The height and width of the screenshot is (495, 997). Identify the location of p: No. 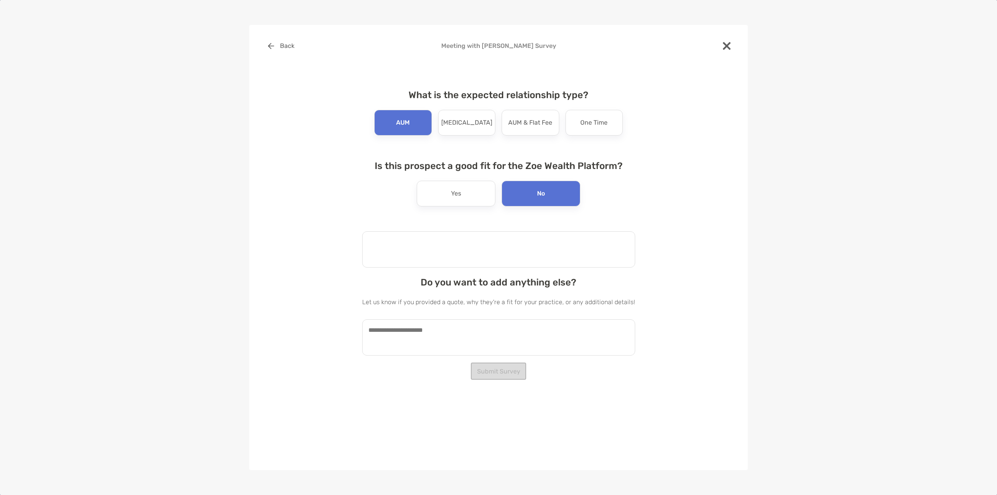
(541, 194).